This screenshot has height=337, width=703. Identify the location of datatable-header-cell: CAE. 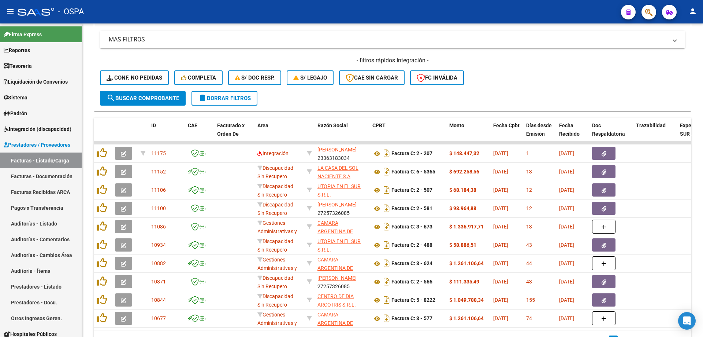
(200, 134).